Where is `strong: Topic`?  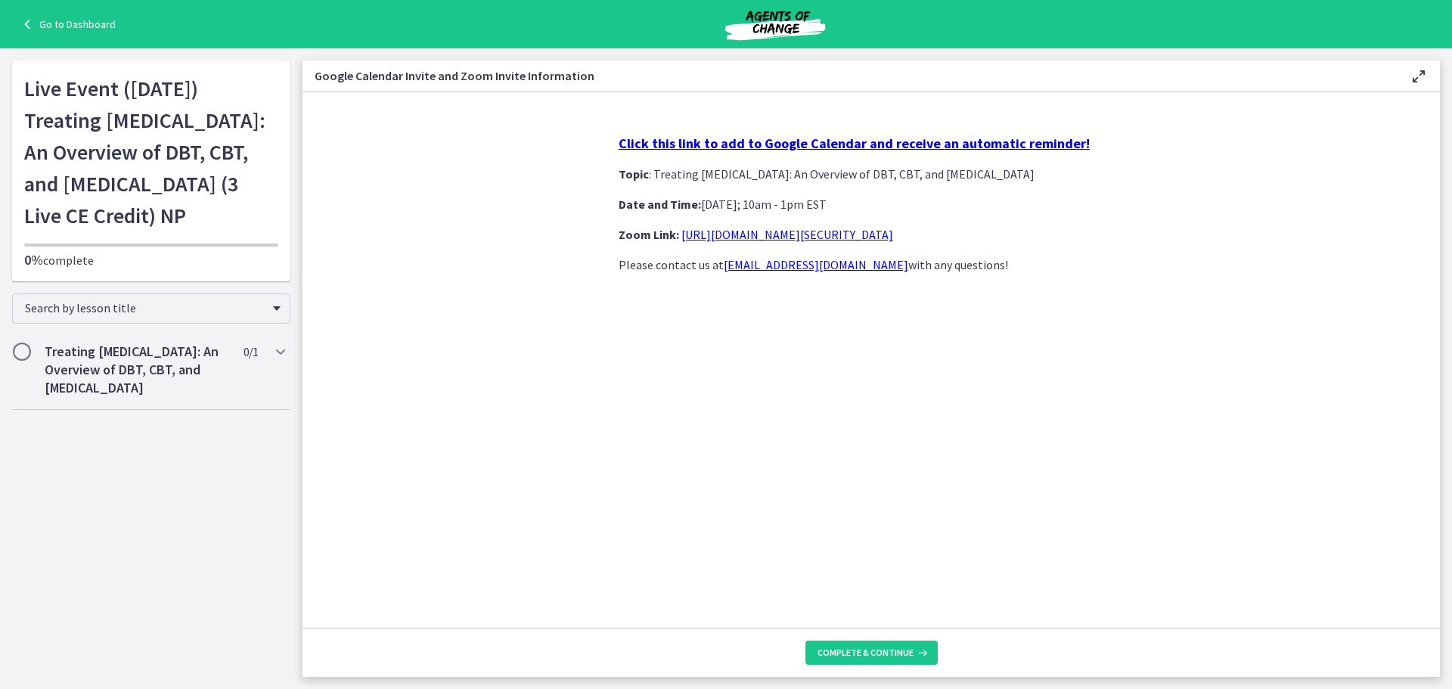
strong: Topic is located at coordinates (634, 174).